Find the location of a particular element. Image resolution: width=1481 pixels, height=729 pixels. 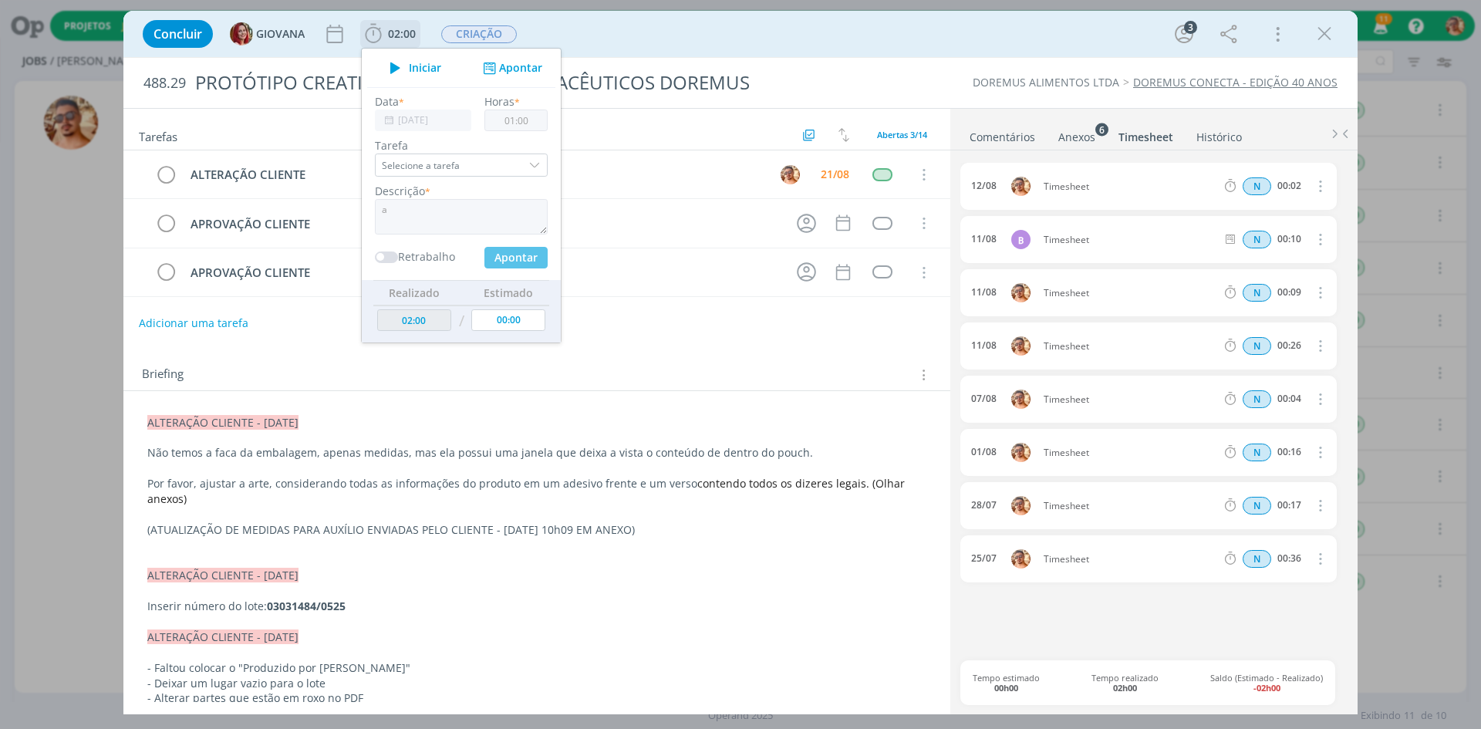

div: 00:36 is located at coordinates (1289, 559).